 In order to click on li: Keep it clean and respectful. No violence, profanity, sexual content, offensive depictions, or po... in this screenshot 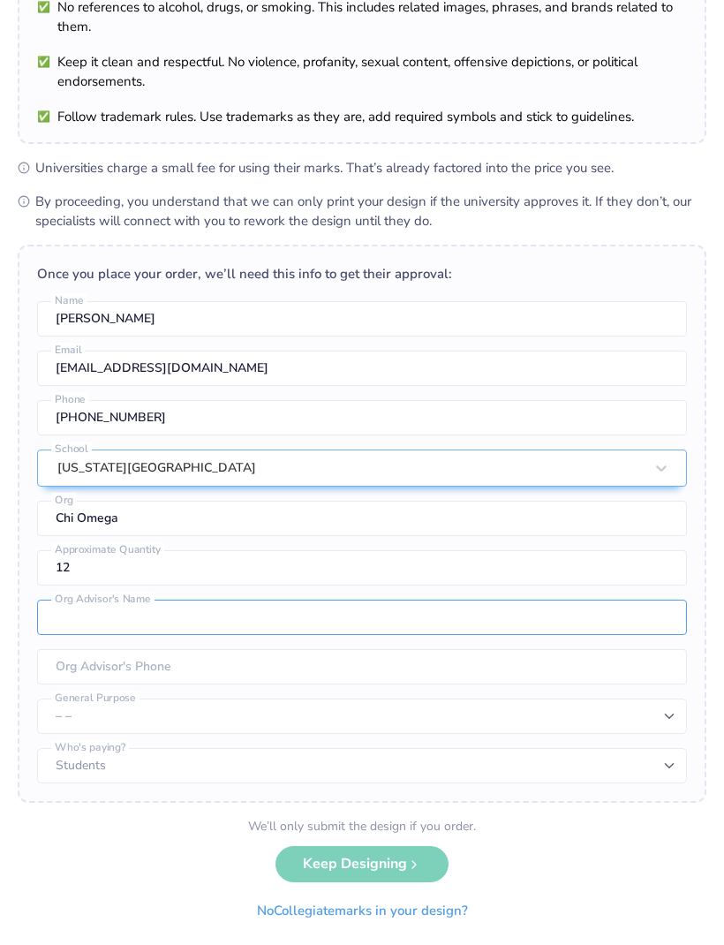, I will do `click(362, 72)`.